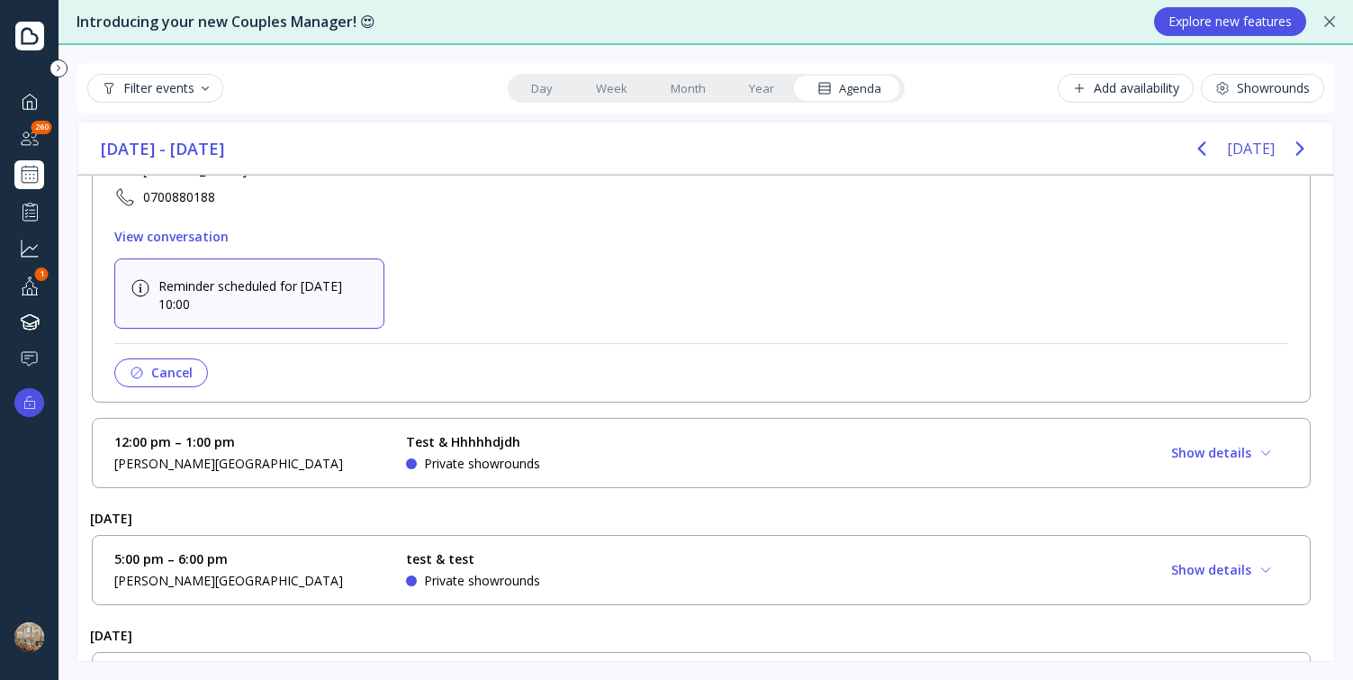  What do you see at coordinates (1262, 88) in the screenshot?
I see `div: Showrounds` at bounding box center [1262, 88].